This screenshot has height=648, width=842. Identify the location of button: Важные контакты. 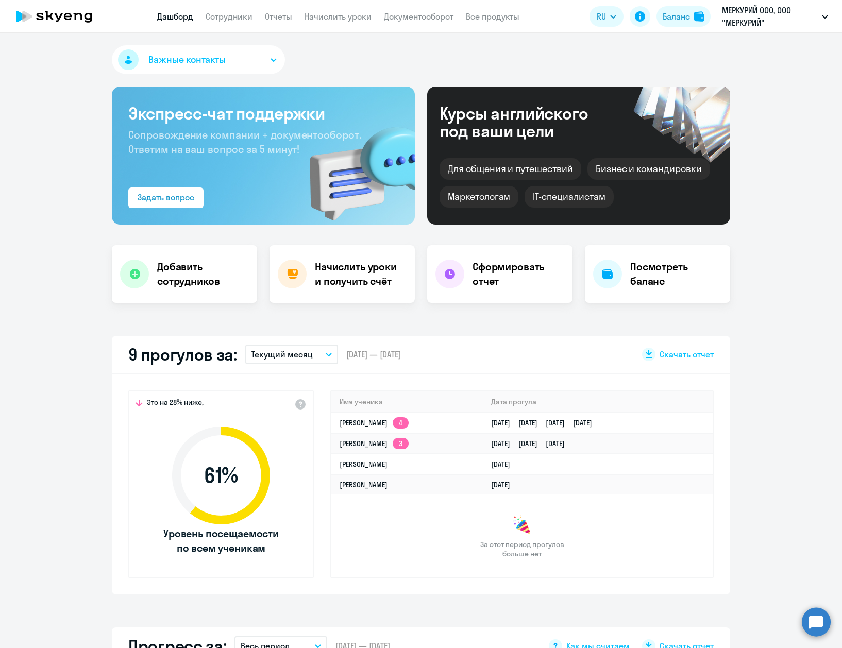
(198, 60).